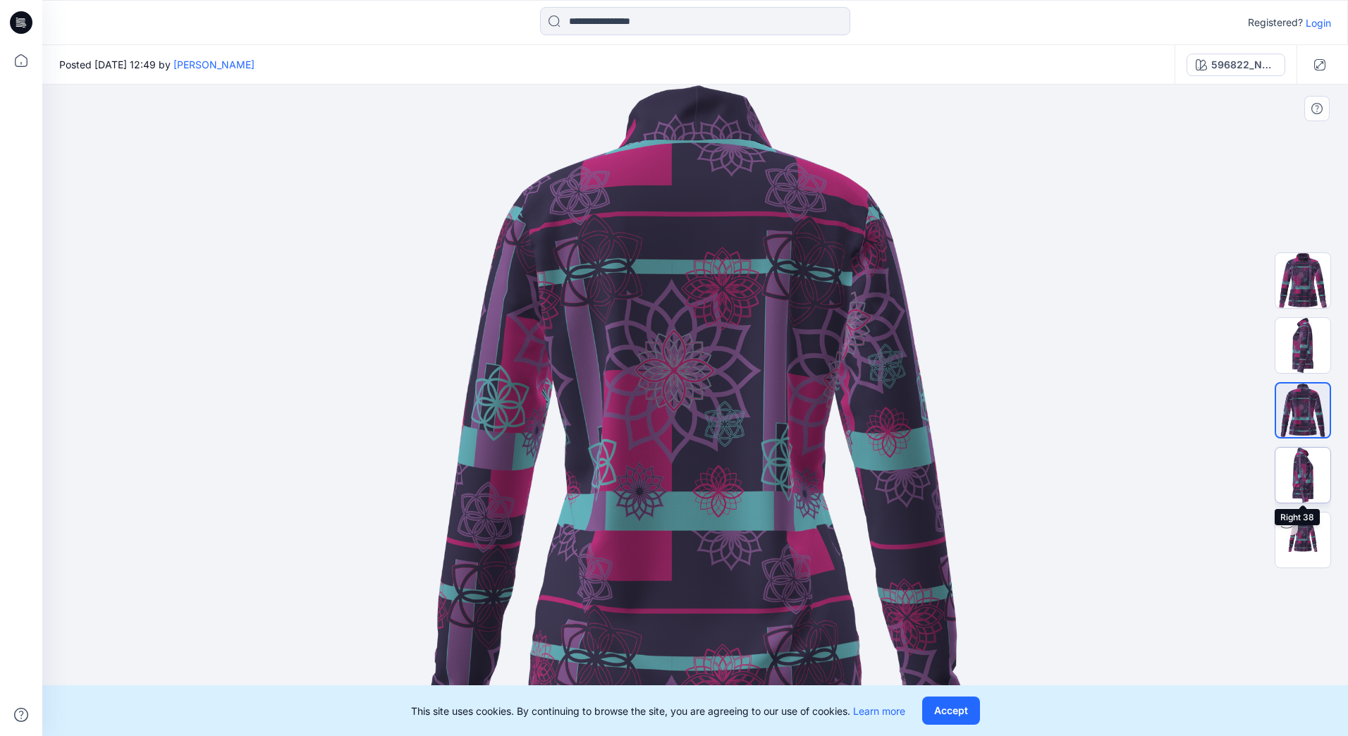  What do you see at coordinates (1235, 65) in the screenshot?
I see `button: 596822_Navy Blue-Lilac-Printed` at bounding box center [1235, 65].